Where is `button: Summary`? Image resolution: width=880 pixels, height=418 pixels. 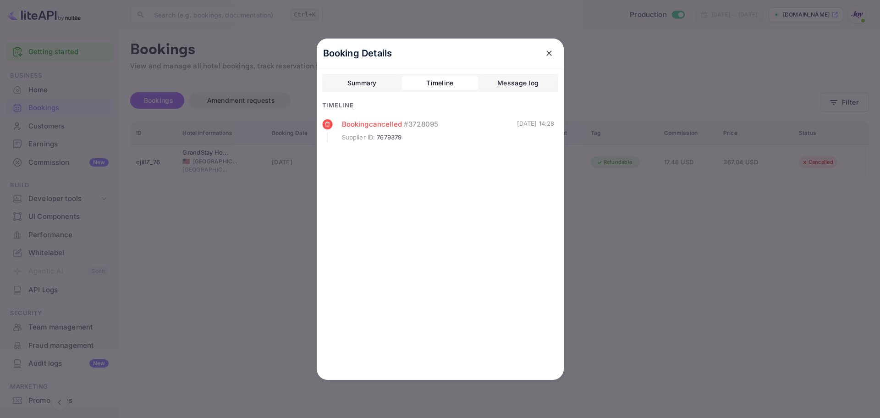 button: Summary is located at coordinates (362, 83).